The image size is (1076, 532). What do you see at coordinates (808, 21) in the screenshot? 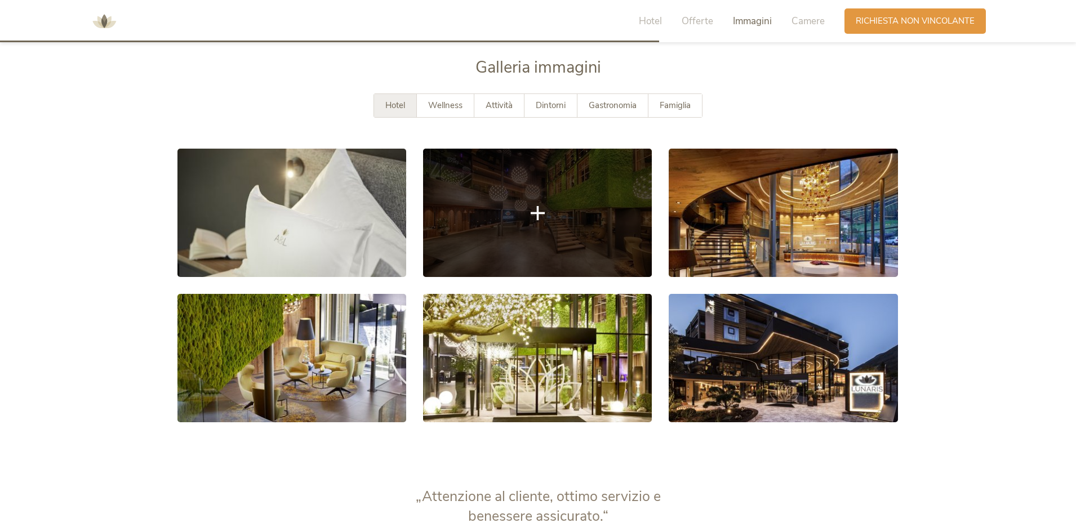
I see `span: Camere` at bounding box center [808, 21].